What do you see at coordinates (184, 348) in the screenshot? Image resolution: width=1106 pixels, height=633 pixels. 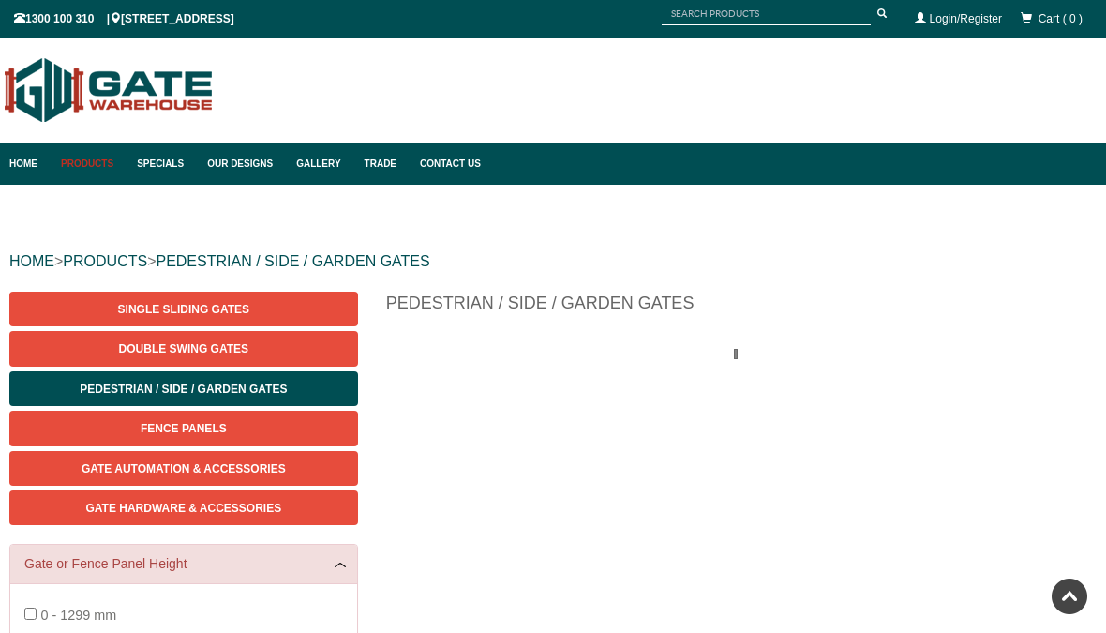 I see `a: Double Swing Gates` at bounding box center [184, 348].